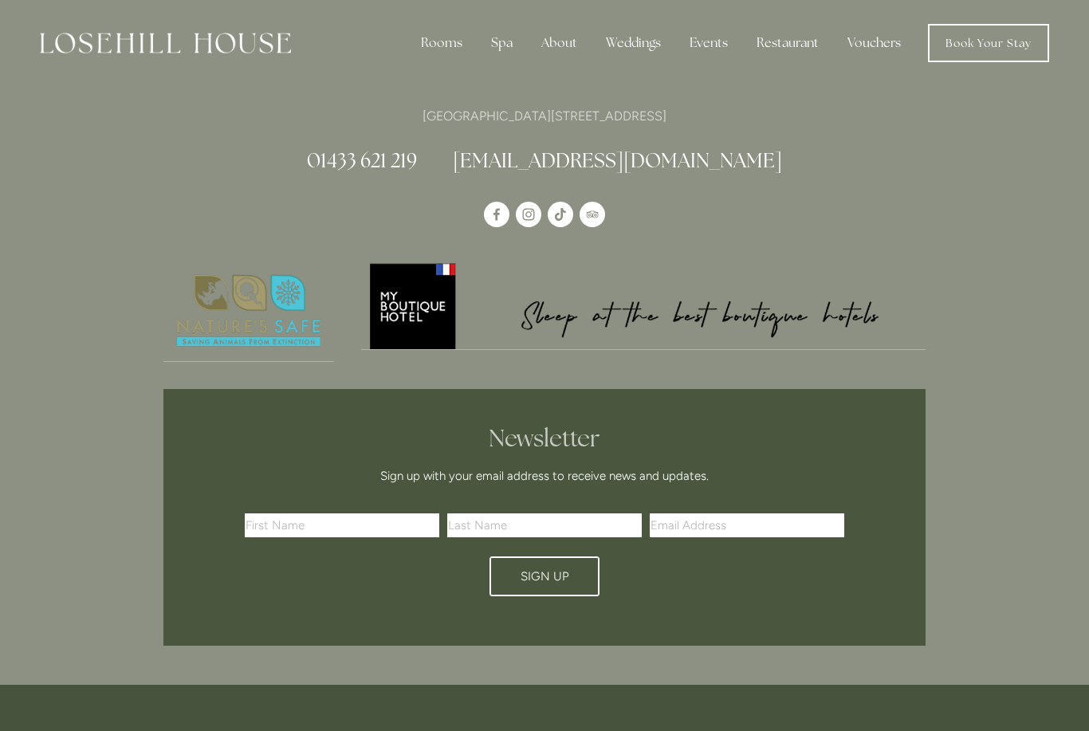  What do you see at coordinates (989, 43) in the screenshot?
I see `a: Book Your Stay` at bounding box center [989, 43].